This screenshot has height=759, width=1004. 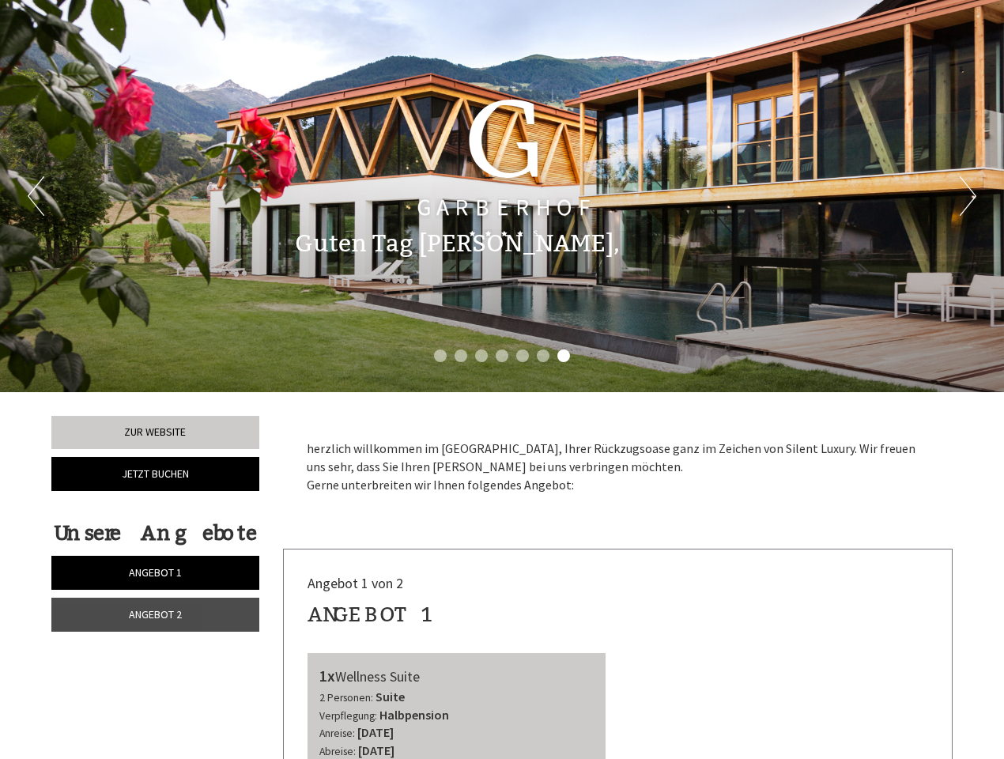 What do you see at coordinates (155, 572) in the screenshot?
I see `span: Angebot 1` at bounding box center [155, 572].